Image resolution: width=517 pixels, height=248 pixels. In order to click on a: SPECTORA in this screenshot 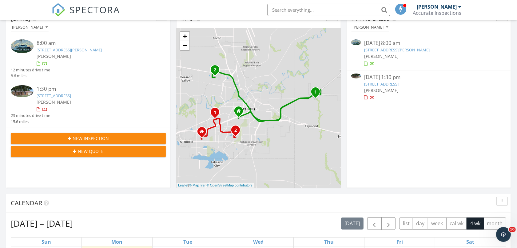, I will do `click(86, 15)`.